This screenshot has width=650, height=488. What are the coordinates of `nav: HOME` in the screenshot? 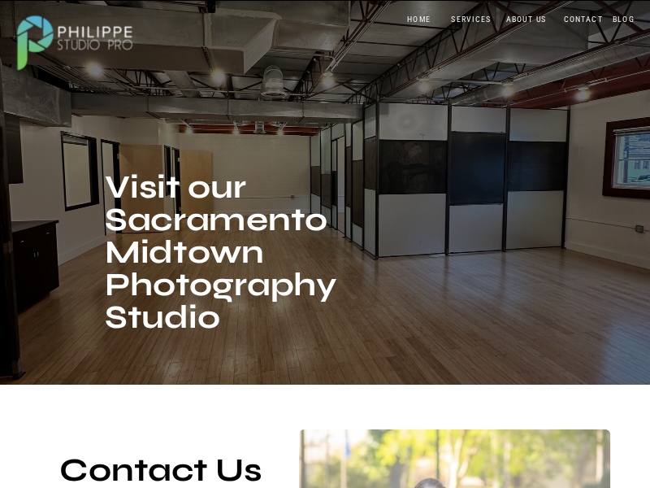 It's located at (418, 20).